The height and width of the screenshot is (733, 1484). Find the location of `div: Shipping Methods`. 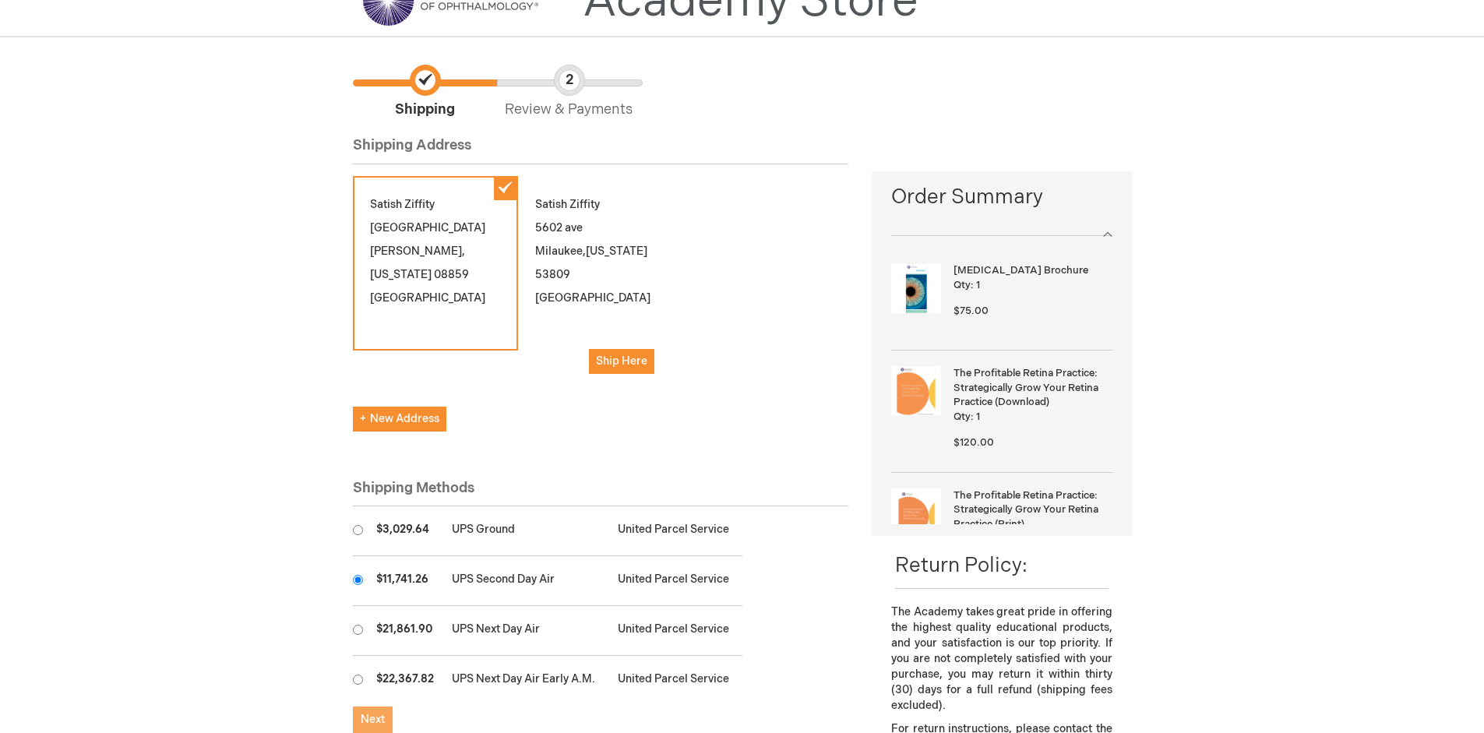

div: Shipping Methods is located at coordinates (600, 492).